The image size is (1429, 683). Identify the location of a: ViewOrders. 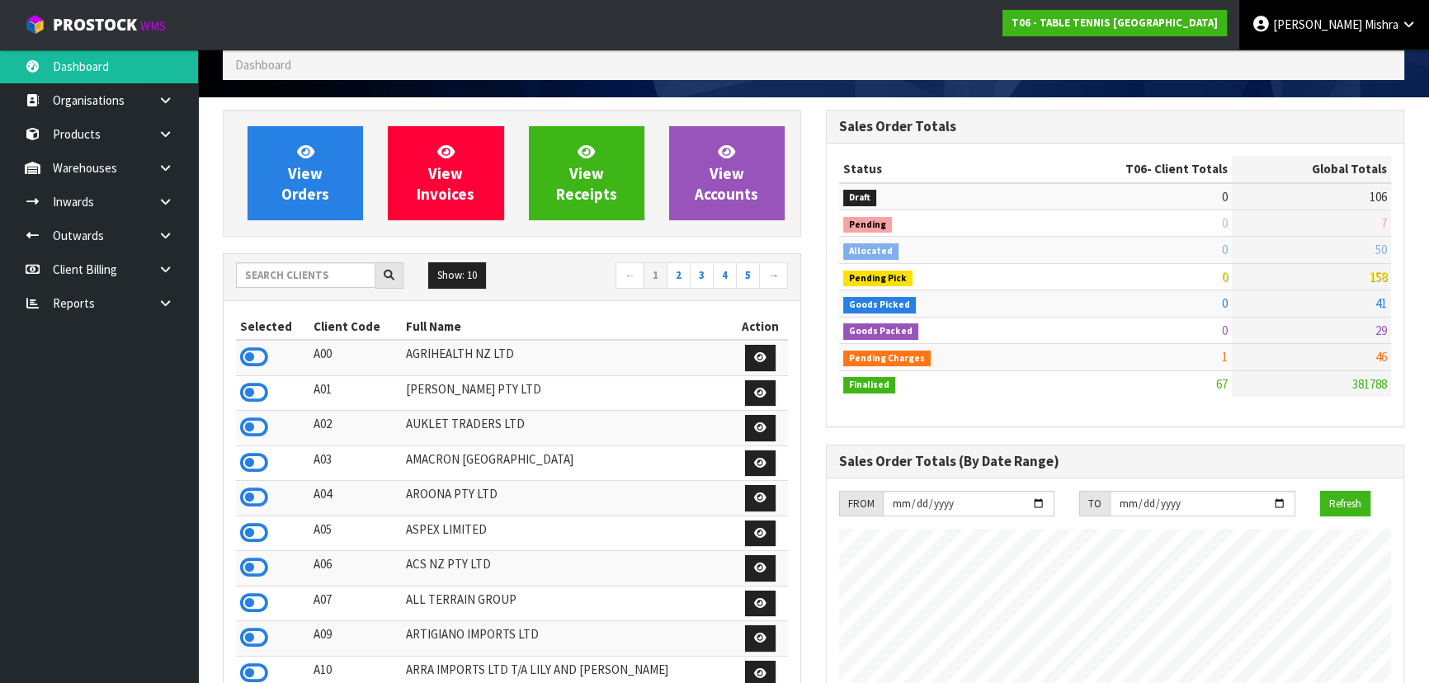
(305, 173).